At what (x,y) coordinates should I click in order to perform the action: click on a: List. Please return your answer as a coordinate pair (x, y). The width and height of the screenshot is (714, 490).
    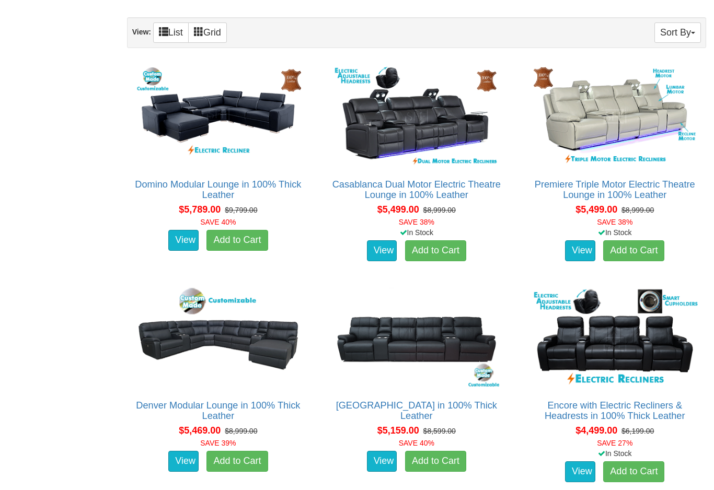
    Looking at the image, I should click on (171, 32).